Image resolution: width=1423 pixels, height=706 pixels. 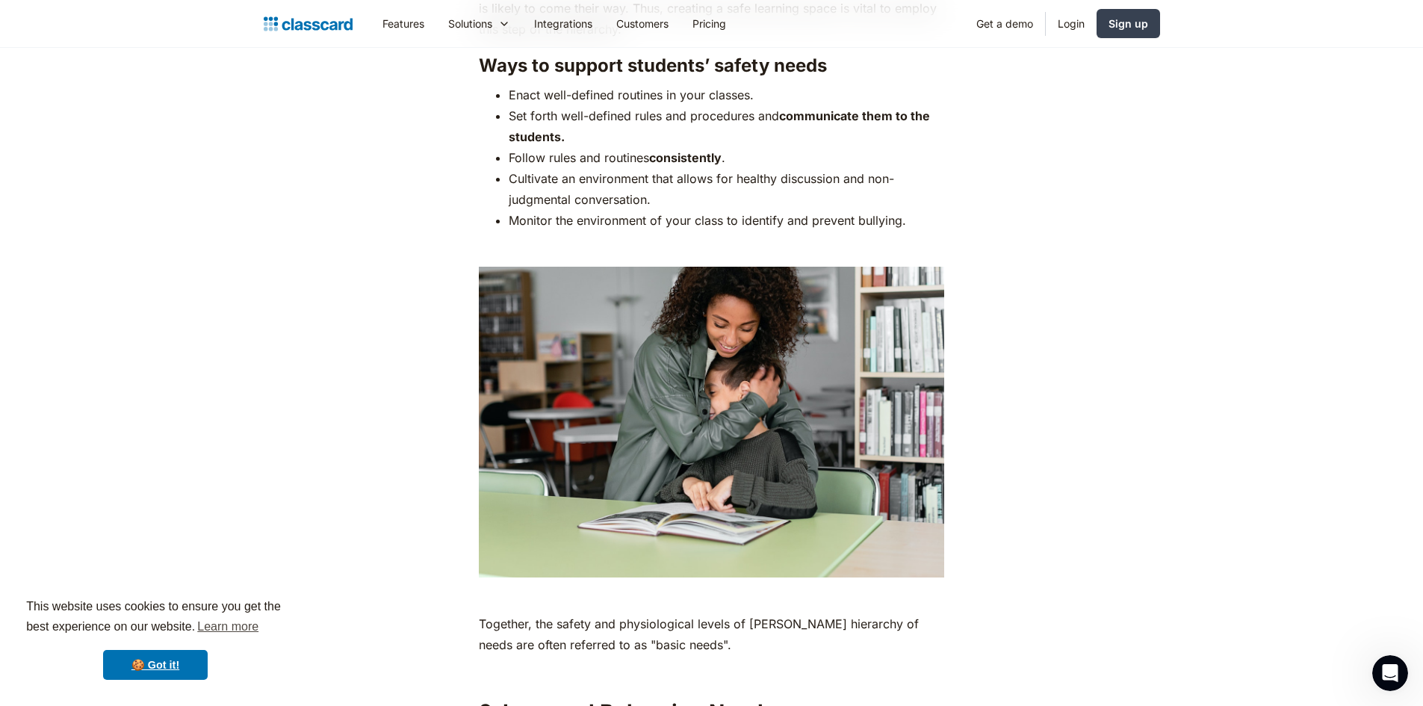 I want to click on a: Login, so click(x=1071, y=23).